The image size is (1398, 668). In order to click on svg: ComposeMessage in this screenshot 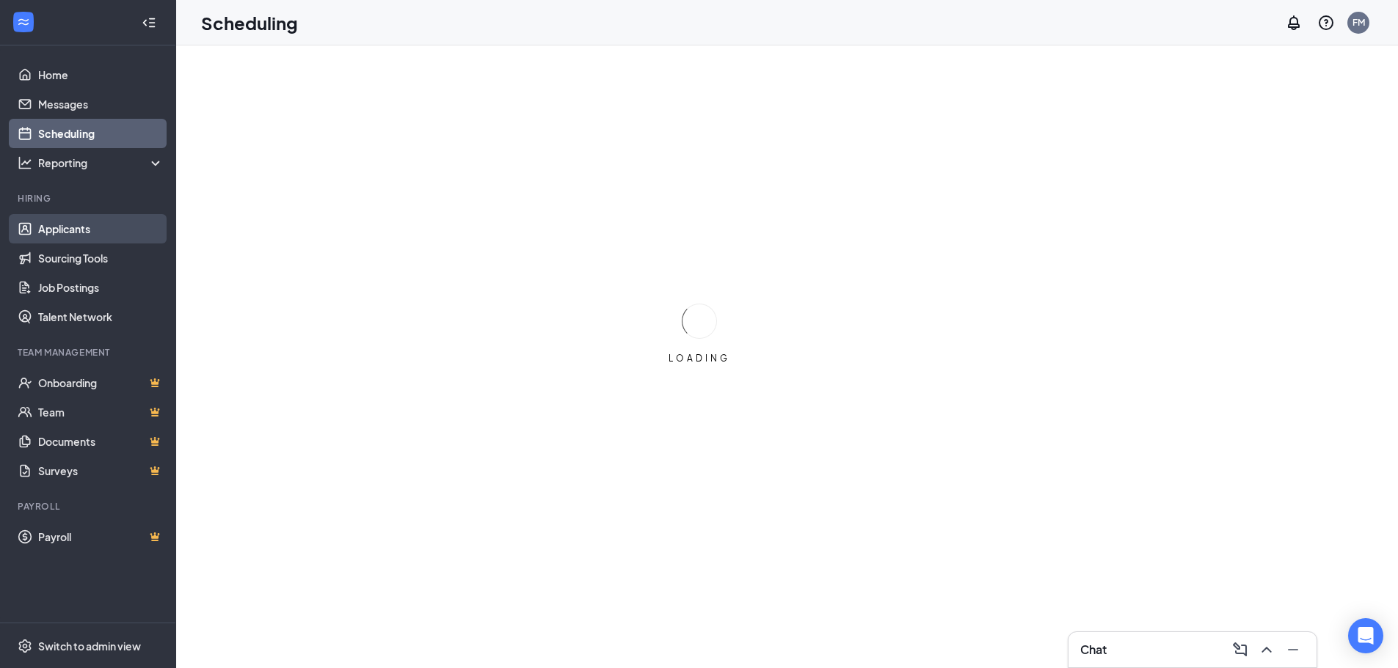, I will do `click(1240, 650)`.